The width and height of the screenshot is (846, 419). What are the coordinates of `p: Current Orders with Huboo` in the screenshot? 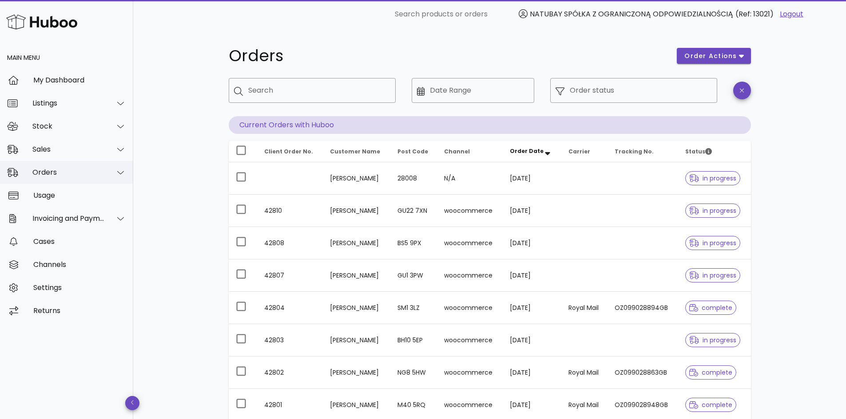 It's located at (490, 125).